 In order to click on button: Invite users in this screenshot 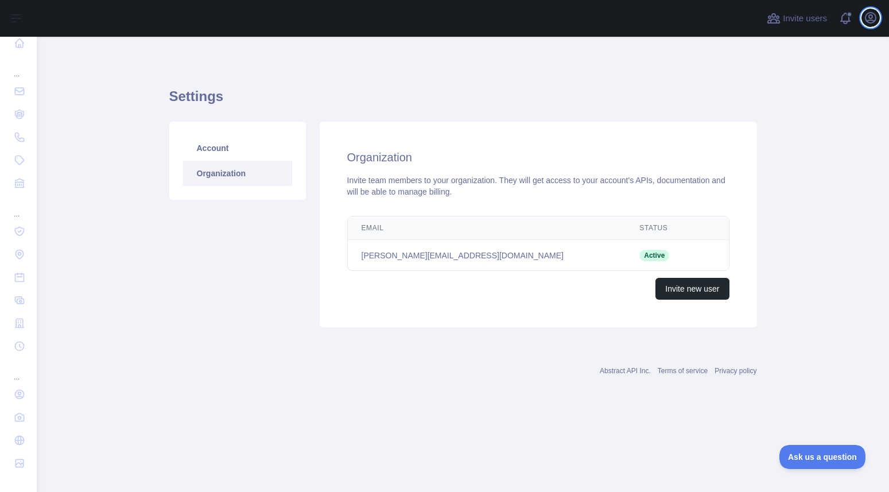, I will do `click(796, 18)`.